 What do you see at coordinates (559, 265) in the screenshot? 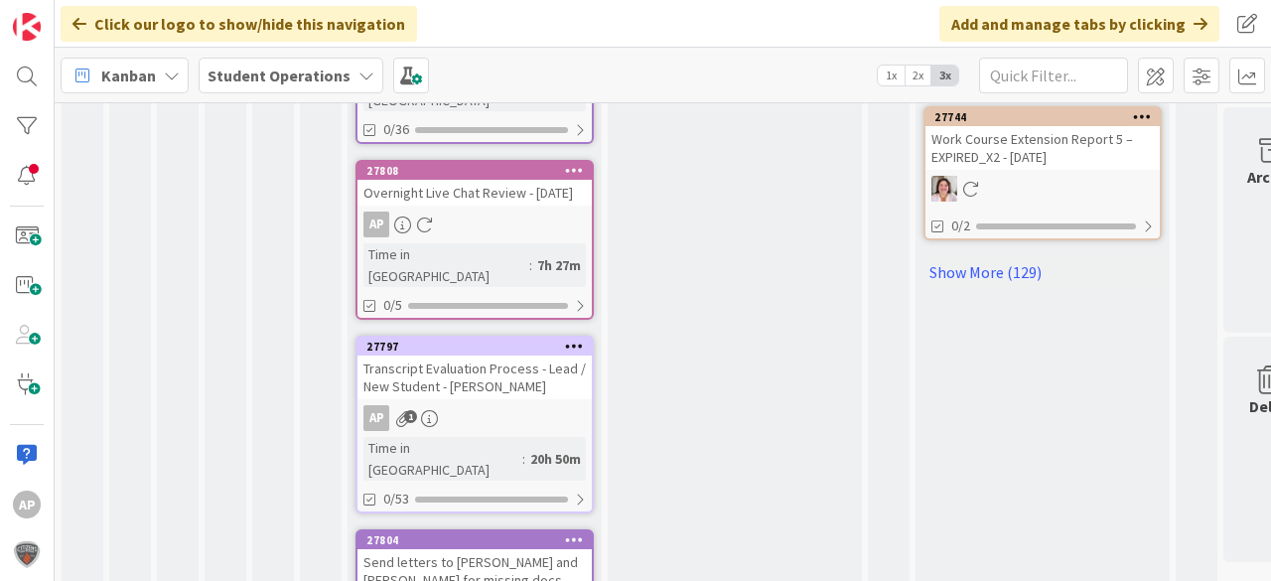
I see `div: 7h 27m` at bounding box center [559, 265].